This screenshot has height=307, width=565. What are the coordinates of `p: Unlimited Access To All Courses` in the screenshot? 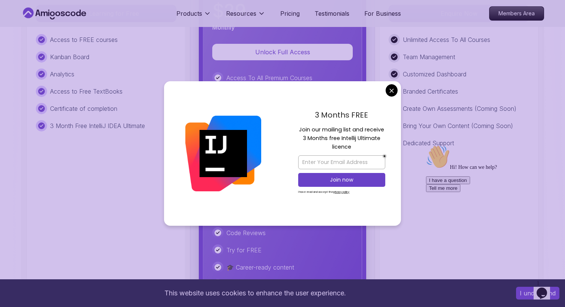 It's located at (447, 40).